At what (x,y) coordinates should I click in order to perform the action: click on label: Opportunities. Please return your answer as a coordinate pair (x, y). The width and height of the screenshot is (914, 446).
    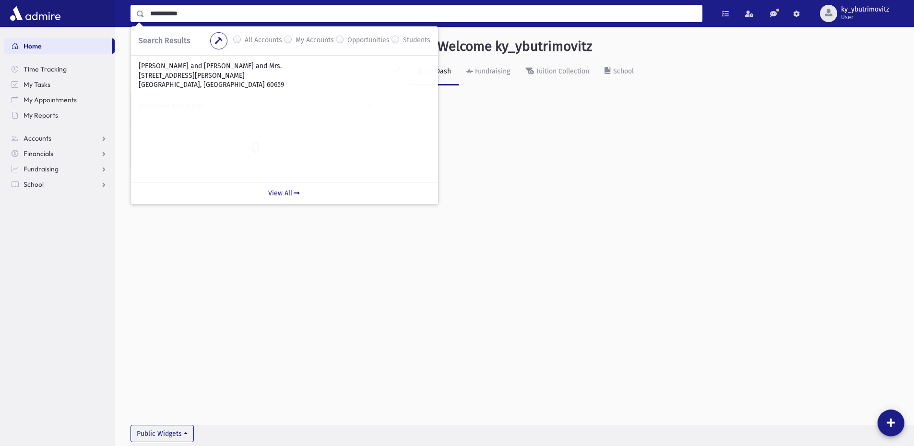
    Looking at the image, I should click on (369, 41).